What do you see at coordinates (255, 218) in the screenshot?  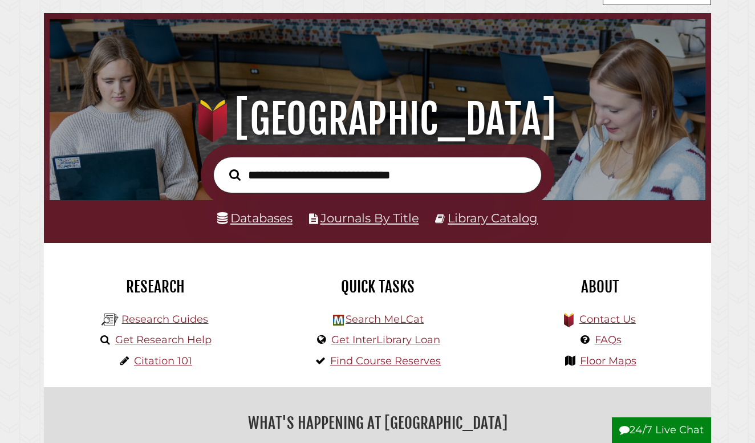 I see `a: Databases` at bounding box center [255, 218].